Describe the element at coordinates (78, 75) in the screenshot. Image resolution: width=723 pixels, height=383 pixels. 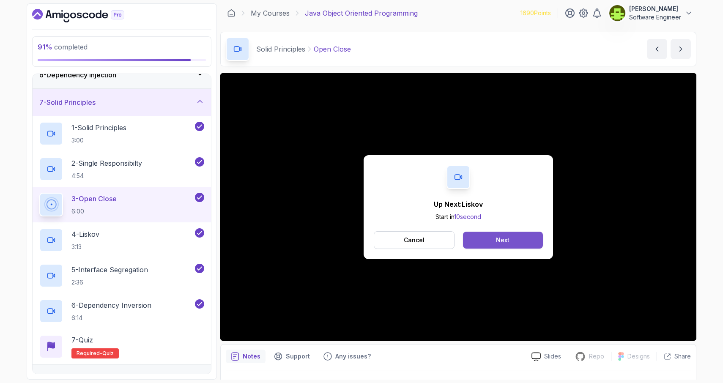
I see `h3: 6 - Dependency Injection` at that location.